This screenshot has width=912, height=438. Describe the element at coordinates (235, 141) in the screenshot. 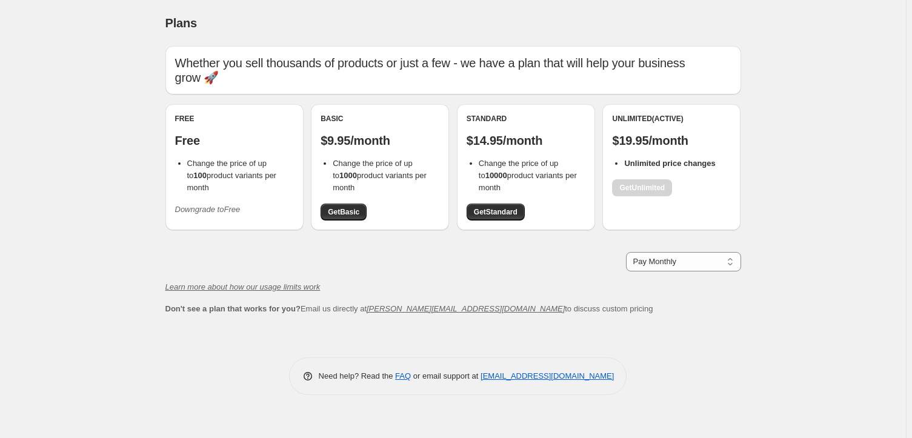

I see `p: Free` at that location.